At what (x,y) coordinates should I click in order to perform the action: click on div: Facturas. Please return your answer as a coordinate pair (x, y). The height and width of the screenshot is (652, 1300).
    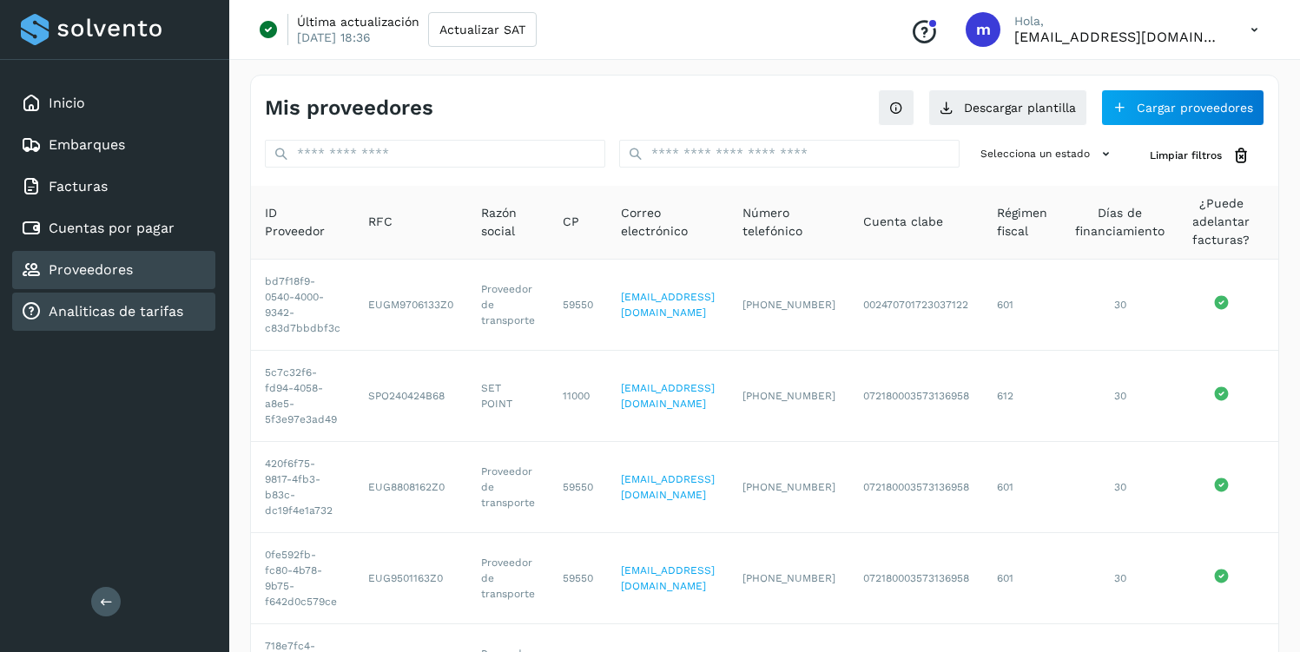
    Looking at the image, I should click on (114, 187).